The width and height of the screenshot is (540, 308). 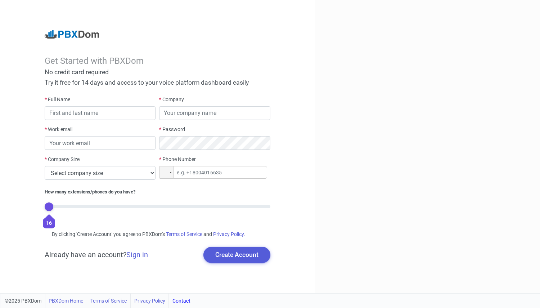 What do you see at coordinates (157, 192) in the screenshot?
I see `div: How many extensions/phones do you have?` at bounding box center [157, 192].